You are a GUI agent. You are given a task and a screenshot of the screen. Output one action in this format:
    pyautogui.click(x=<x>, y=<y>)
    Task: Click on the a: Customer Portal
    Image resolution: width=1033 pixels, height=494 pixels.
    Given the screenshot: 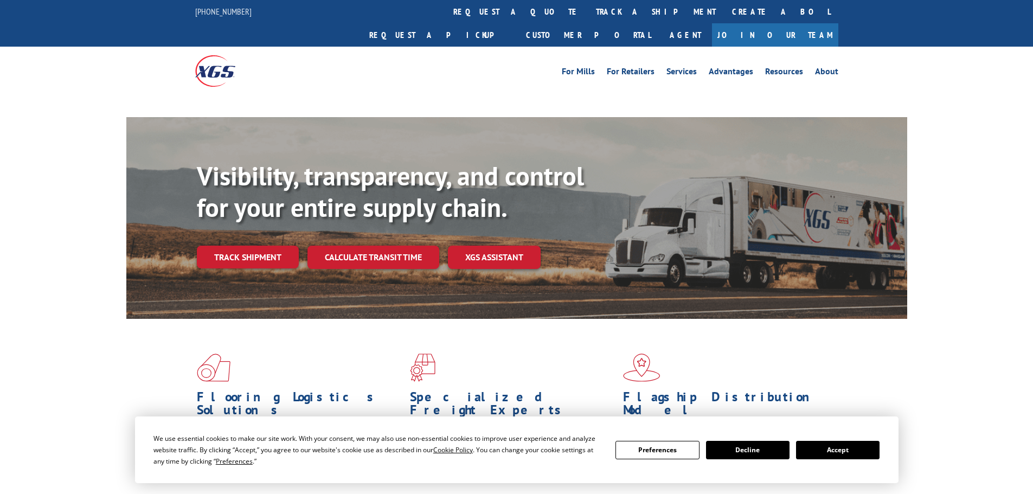 What is the action you would take?
    pyautogui.click(x=589, y=35)
    